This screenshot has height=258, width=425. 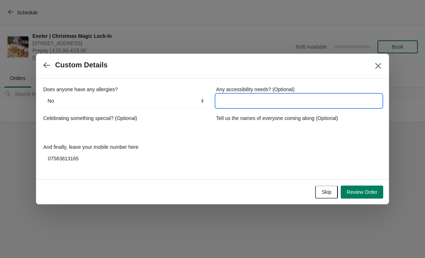 What do you see at coordinates (91, 147) in the screenshot?
I see `label: And finally, leave your mobile number here` at bounding box center [91, 147].